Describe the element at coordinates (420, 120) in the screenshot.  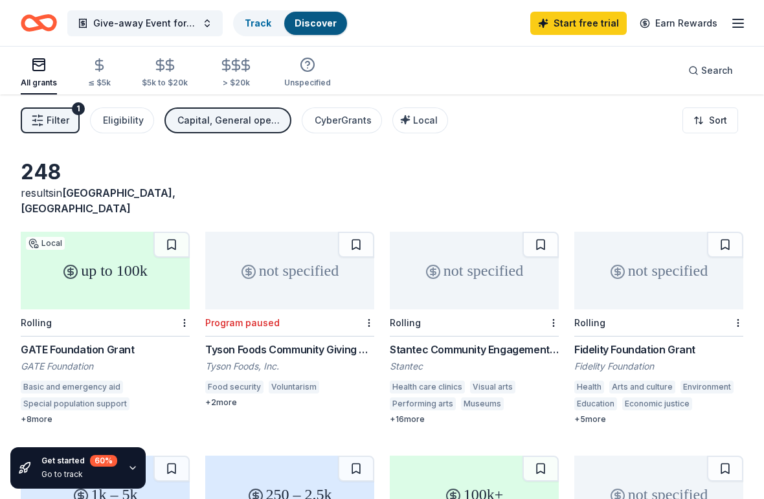
I see `button: Local` at that location.